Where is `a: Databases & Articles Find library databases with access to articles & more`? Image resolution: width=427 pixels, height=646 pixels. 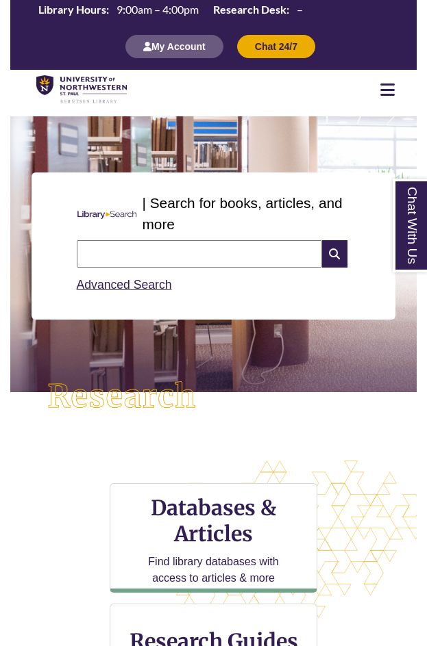 a: Databases & Articles Find library databases with access to articles & more is located at coordinates (214, 538).